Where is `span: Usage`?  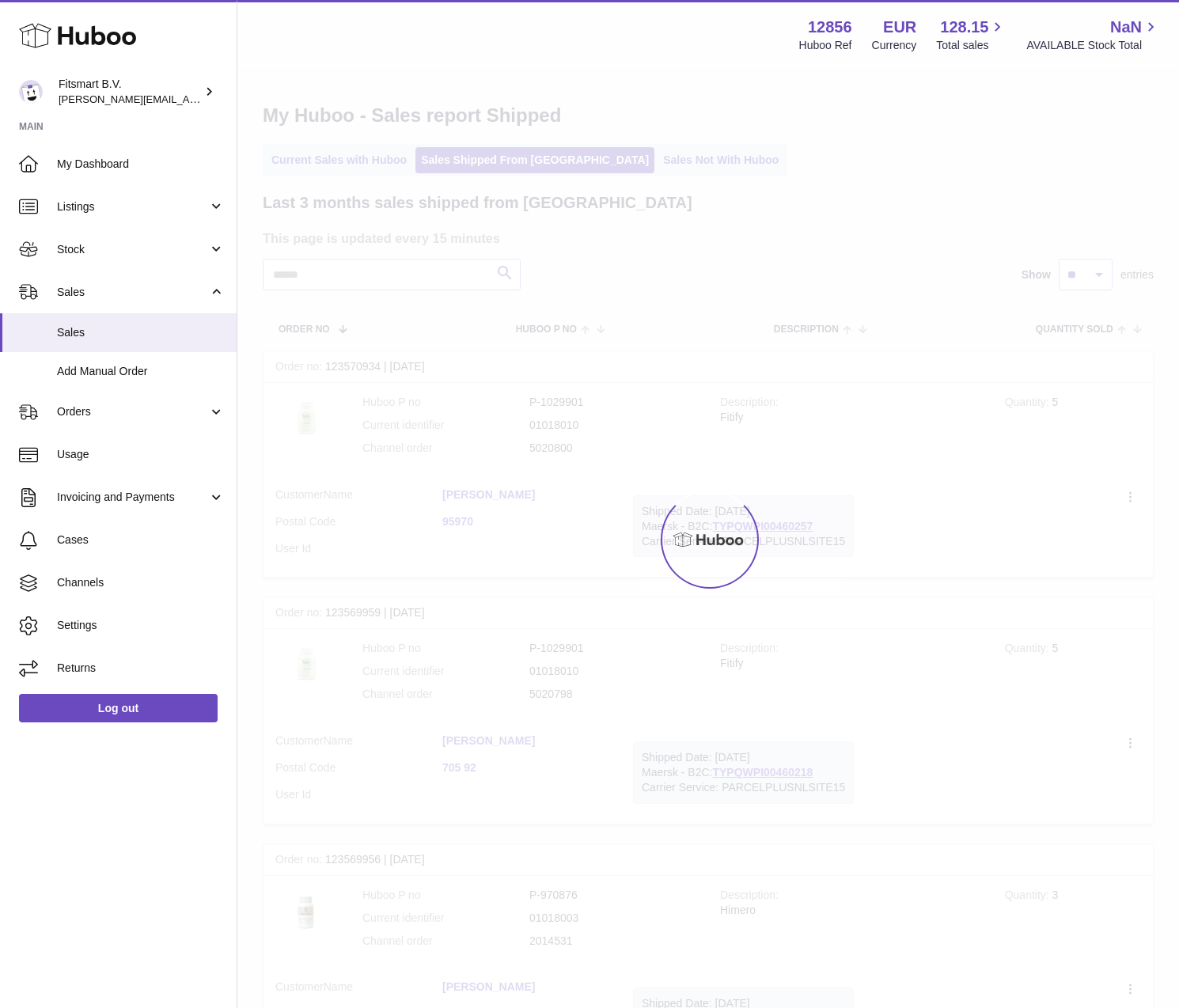
span: Usage is located at coordinates (141, 454).